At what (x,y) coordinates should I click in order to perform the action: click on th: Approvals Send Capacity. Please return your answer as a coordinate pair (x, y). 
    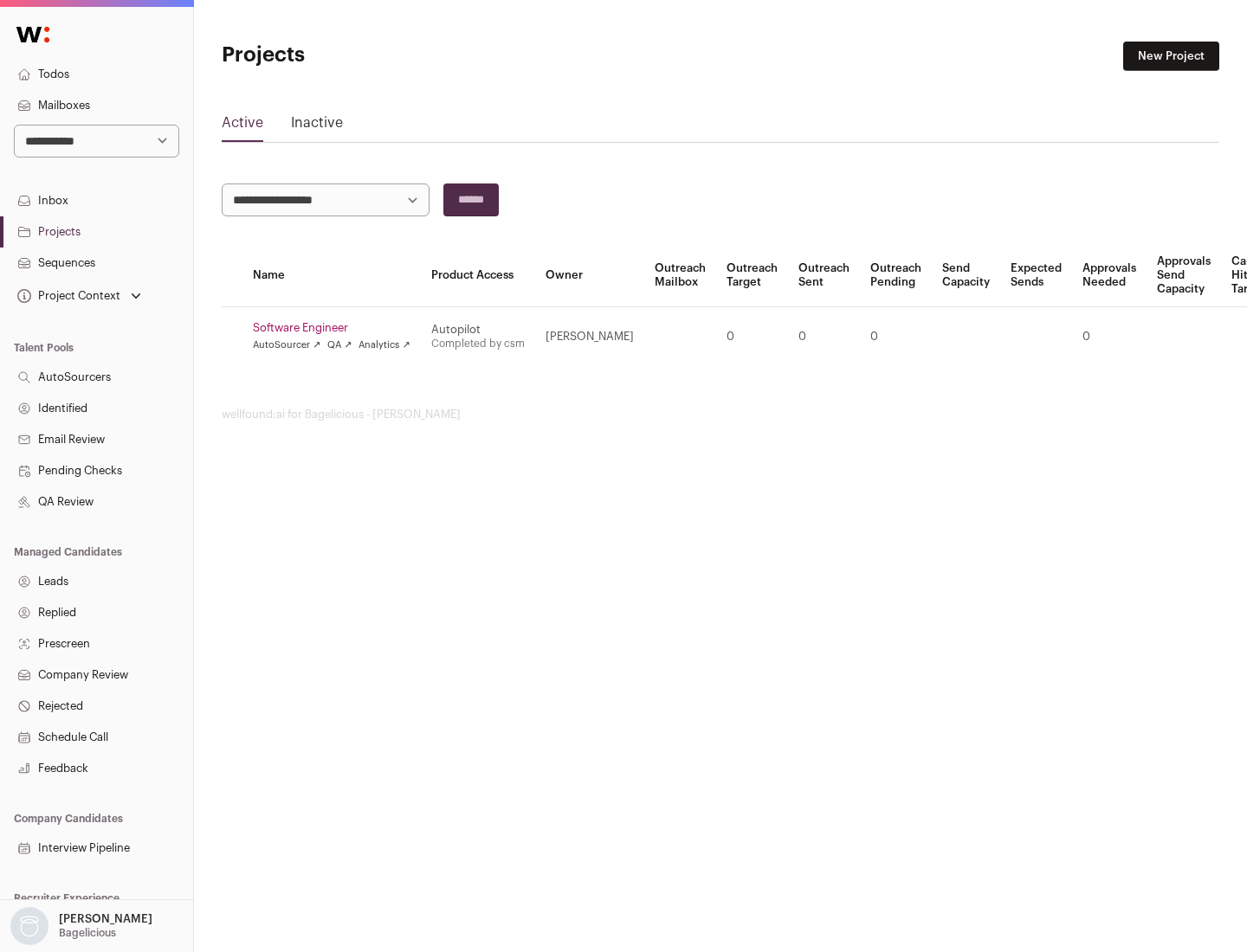
    Looking at the image, I should click on (1183, 276).